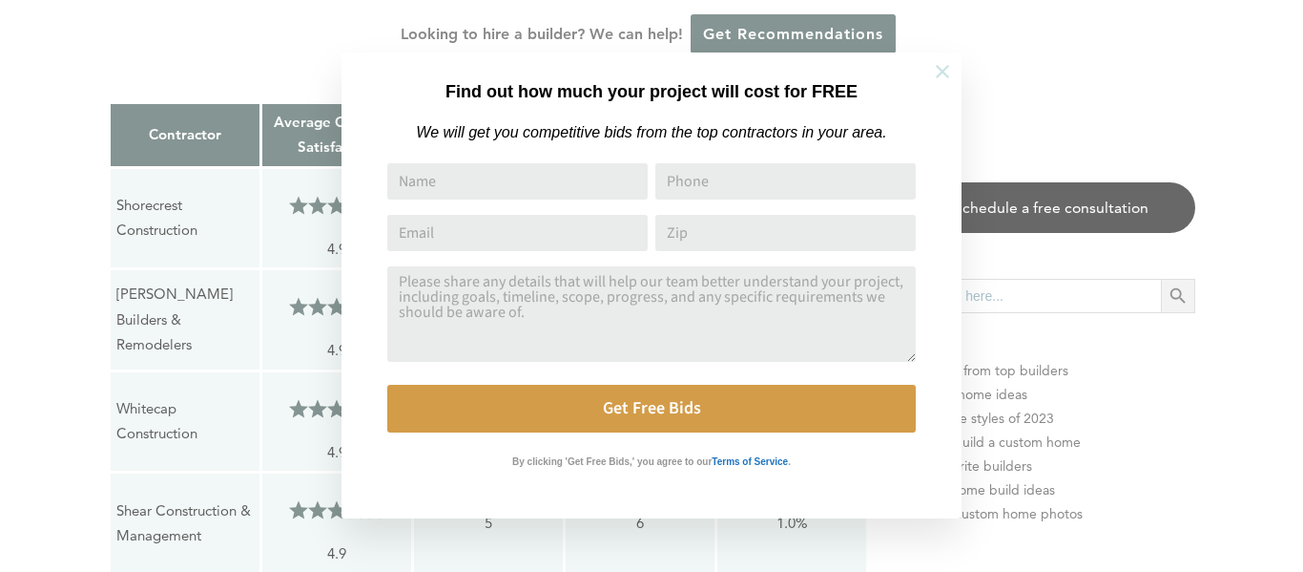 This screenshot has height=572, width=1303. Describe the element at coordinates (652, 92) in the screenshot. I see `strong: Find out how much your project will cost for FREE` at that location.